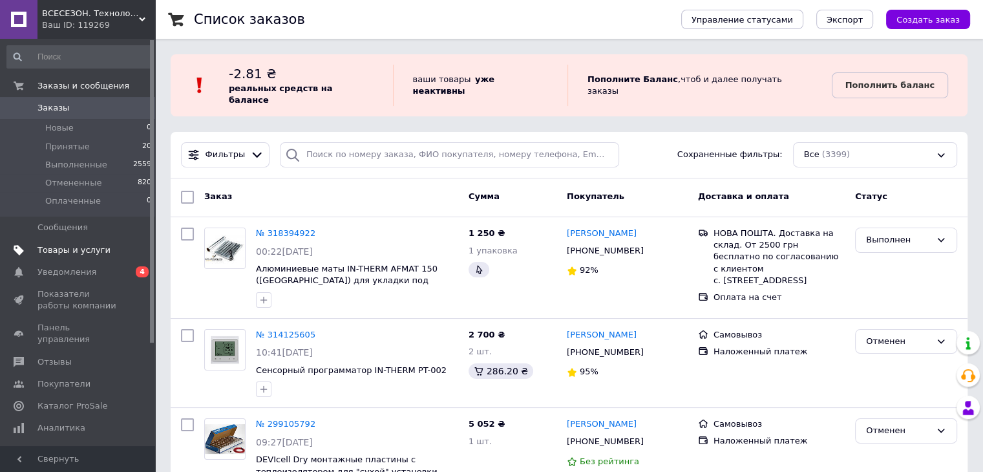 The image size is (983, 472). Describe the element at coordinates (59, 128) in the screenshot. I see `span: Новые` at that location.